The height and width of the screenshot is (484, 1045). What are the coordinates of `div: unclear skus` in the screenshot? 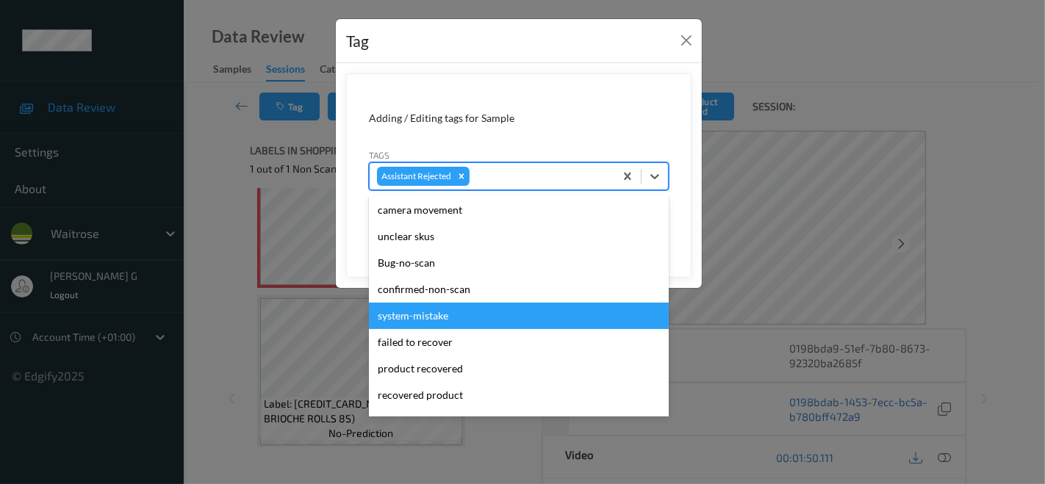 It's located at (519, 237).